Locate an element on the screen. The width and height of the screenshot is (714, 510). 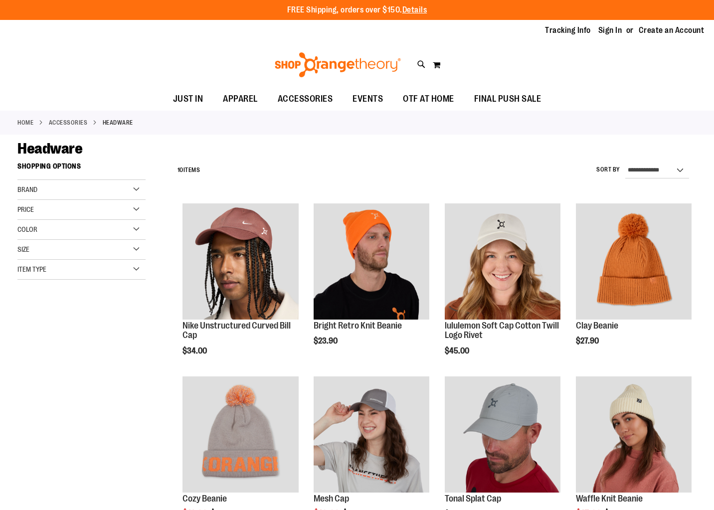
a: APPAREL is located at coordinates (240, 99).